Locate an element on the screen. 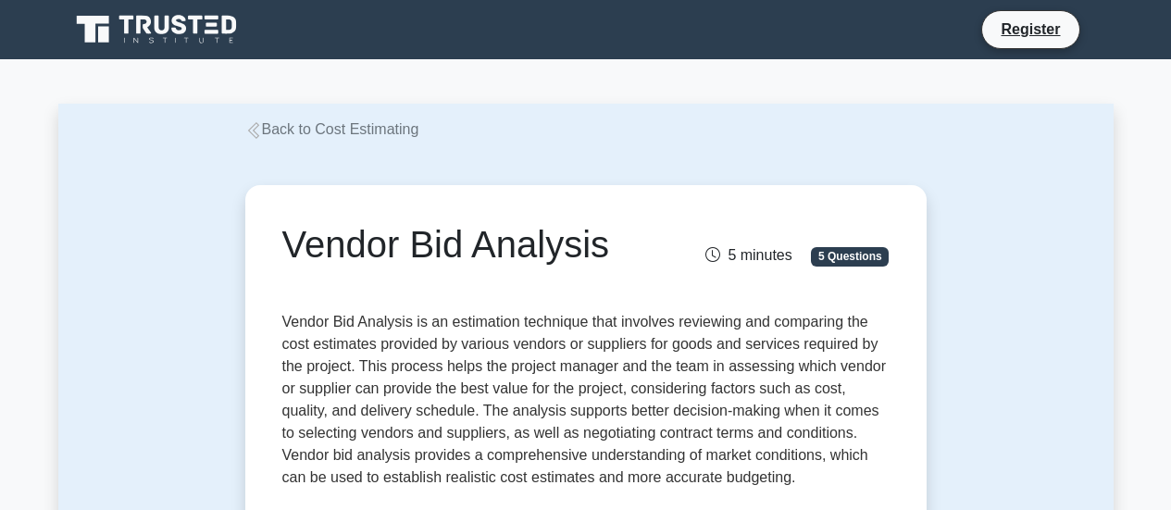  h1: Vendor Bid Analysis is located at coordinates (480, 244).